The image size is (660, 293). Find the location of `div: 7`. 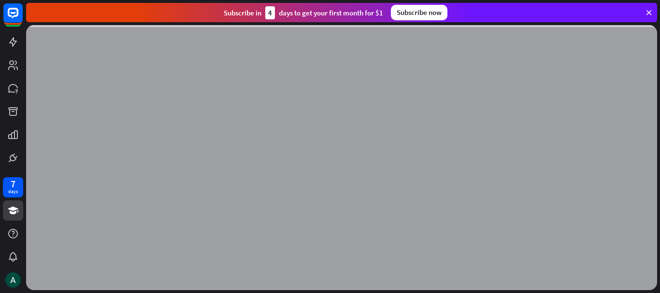

div: 7 is located at coordinates (13, 184).